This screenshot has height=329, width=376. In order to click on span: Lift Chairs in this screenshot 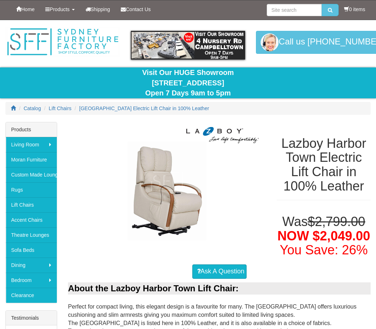, I will do `click(60, 108)`.